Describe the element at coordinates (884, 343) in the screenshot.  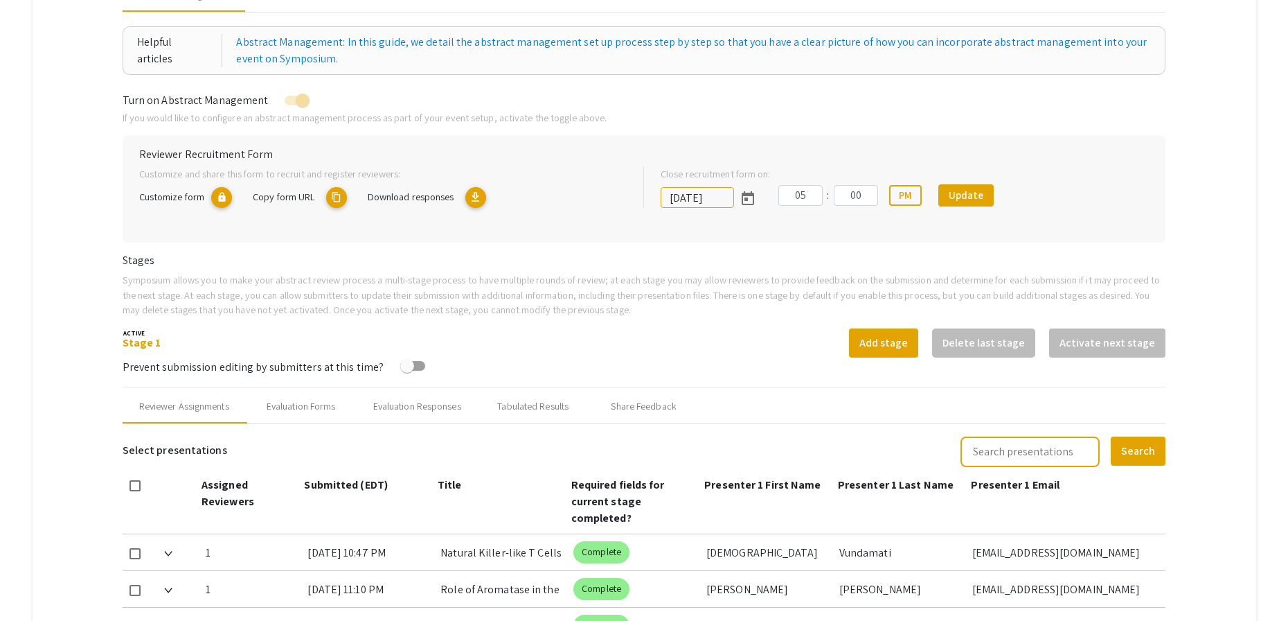
I see `button: Add stage` at that location.